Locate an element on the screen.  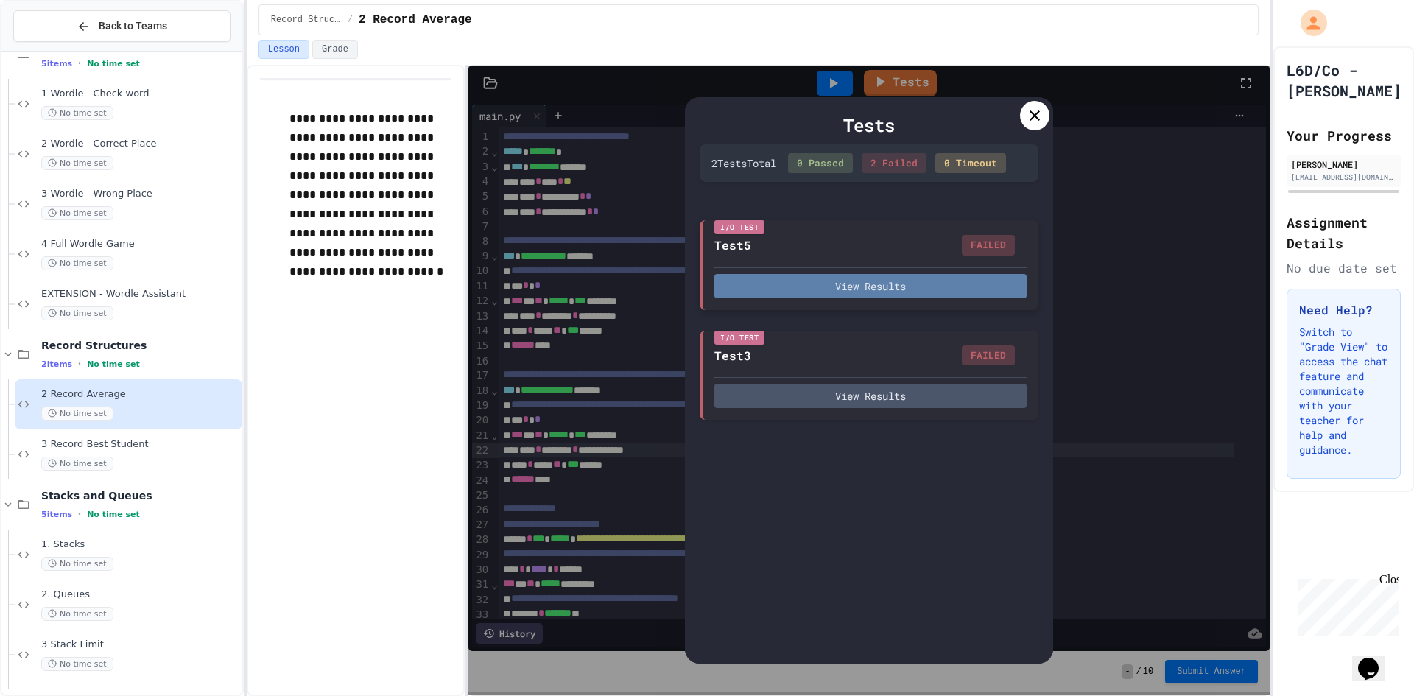
h2: Your Progress is located at coordinates (1343, 136).